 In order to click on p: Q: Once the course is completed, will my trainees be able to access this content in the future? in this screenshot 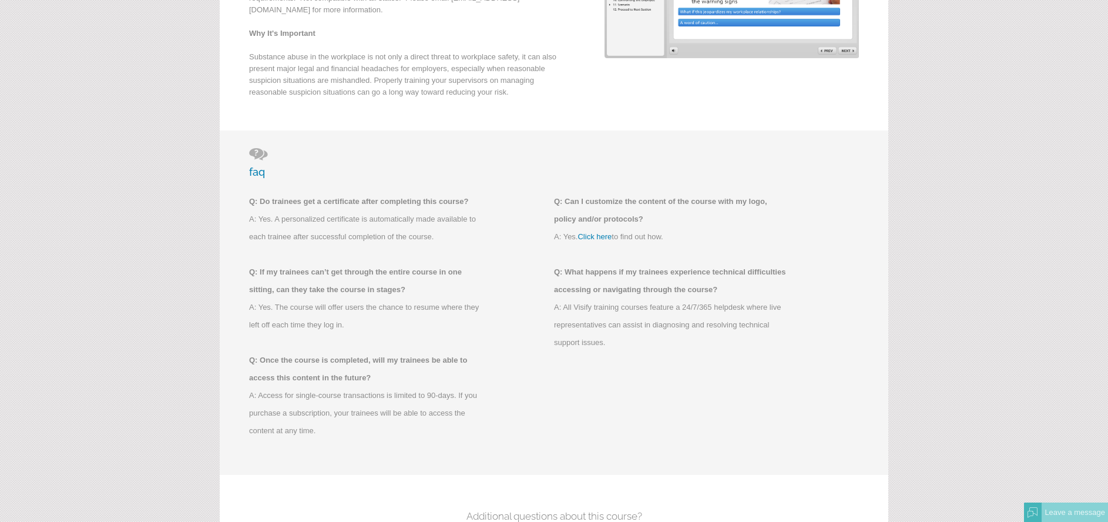, I will do `click(367, 369)`.